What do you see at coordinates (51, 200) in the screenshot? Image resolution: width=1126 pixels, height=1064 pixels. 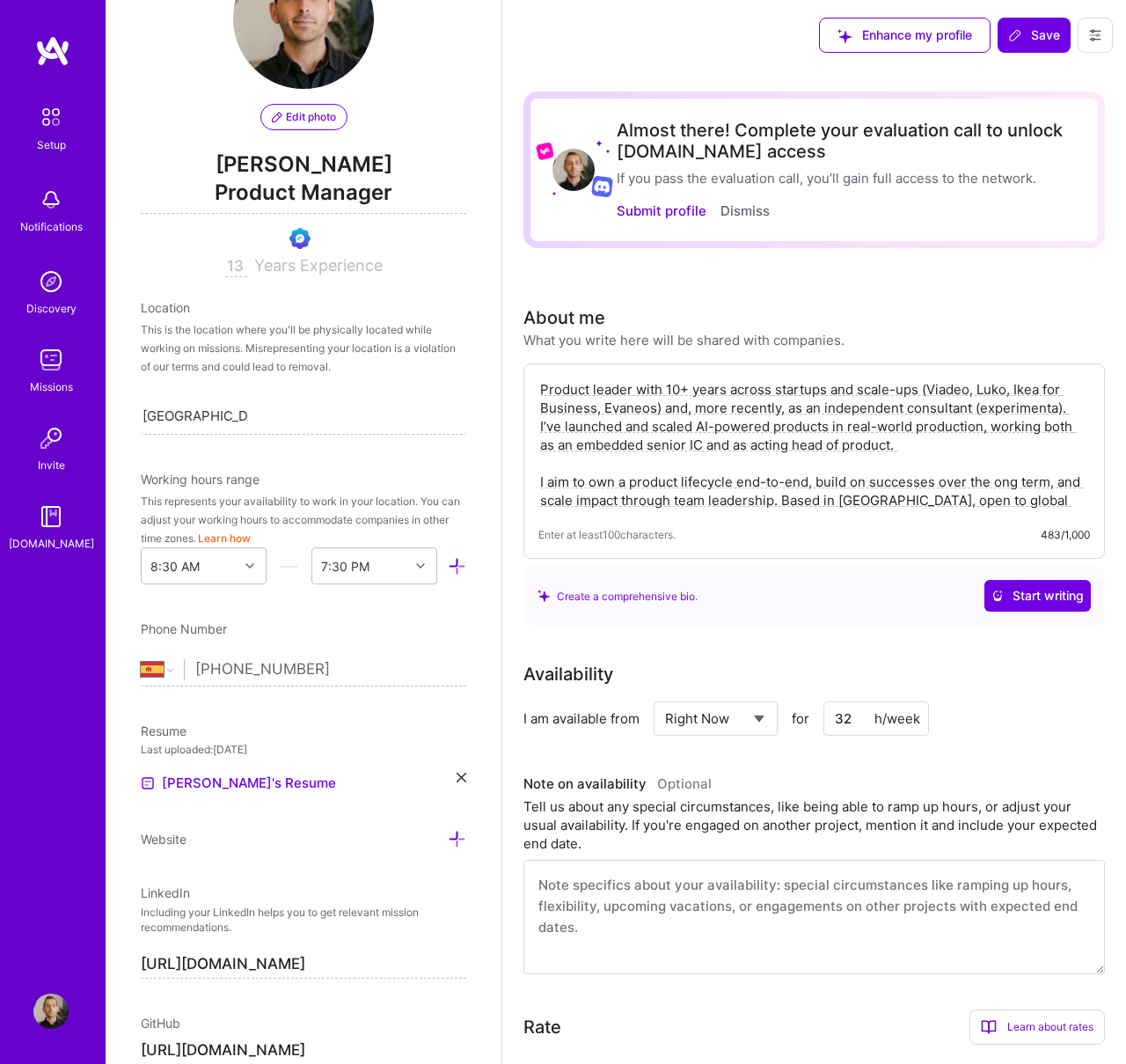 I see `img: bell` at bounding box center [51, 200].